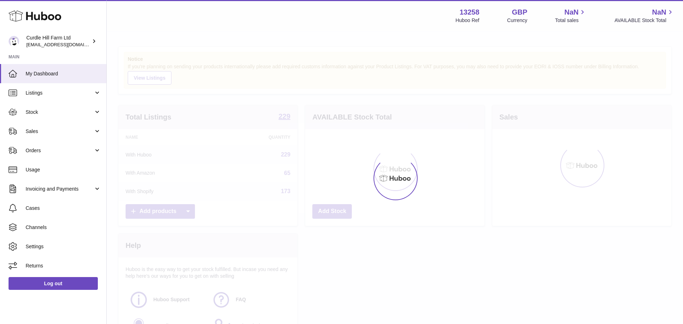 Image resolution: width=683 pixels, height=324 pixels. What do you see at coordinates (468, 20) in the screenshot?
I see `div: Huboo Ref` at bounding box center [468, 20].